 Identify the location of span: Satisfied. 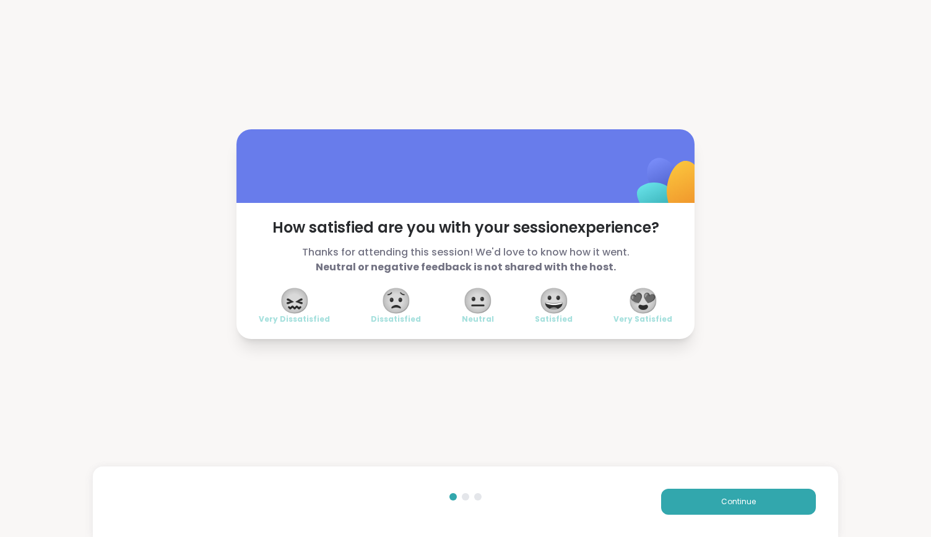
(553, 319).